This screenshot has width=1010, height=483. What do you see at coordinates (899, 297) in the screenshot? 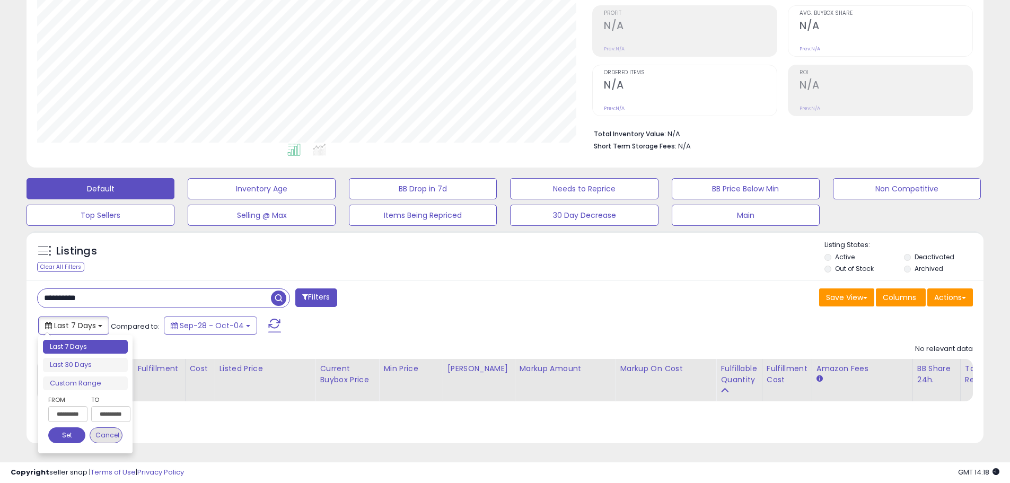
I see `span: Columns` at bounding box center [899, 297].